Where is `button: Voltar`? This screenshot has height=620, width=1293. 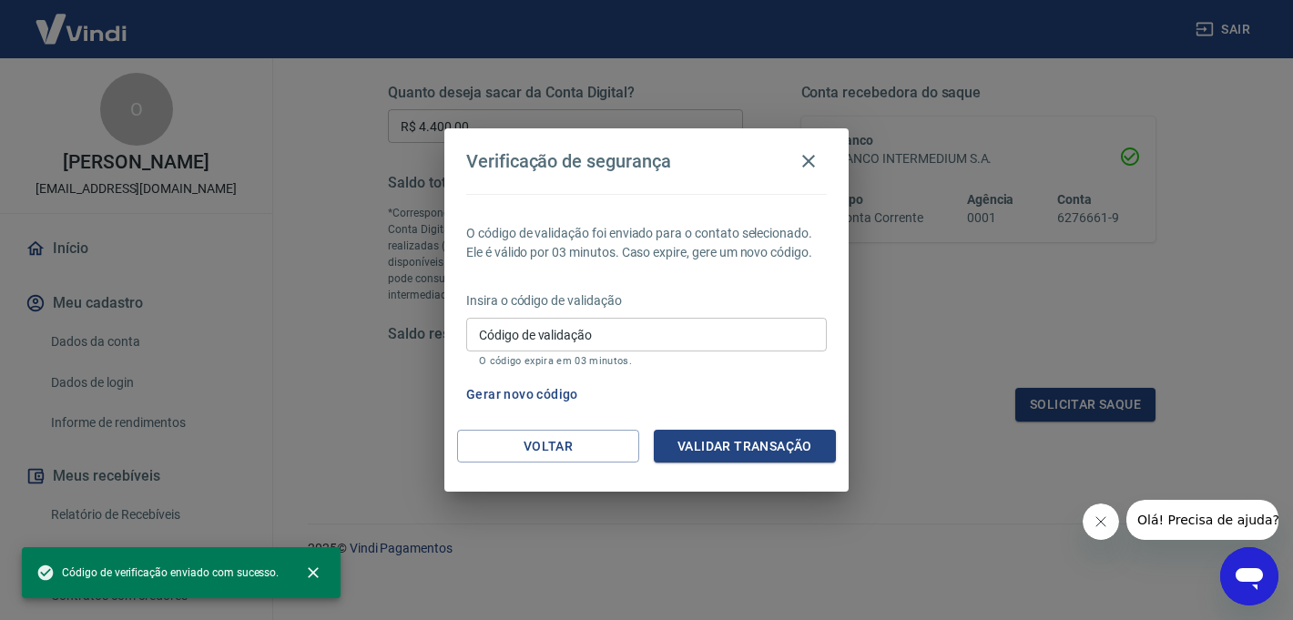
button: Voltar is located at coordinates (548, 446).